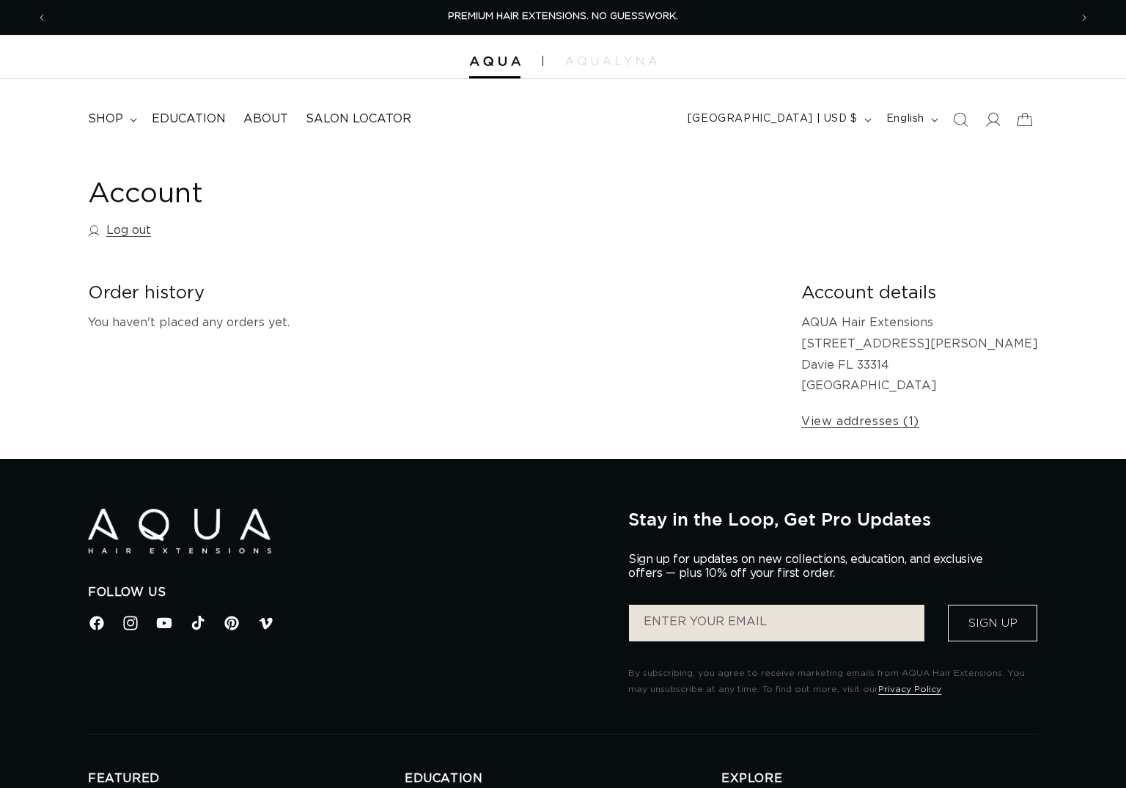  Describe the element at coordinates (111, 119) in the screenshot. I see `summary: shop` at that location.